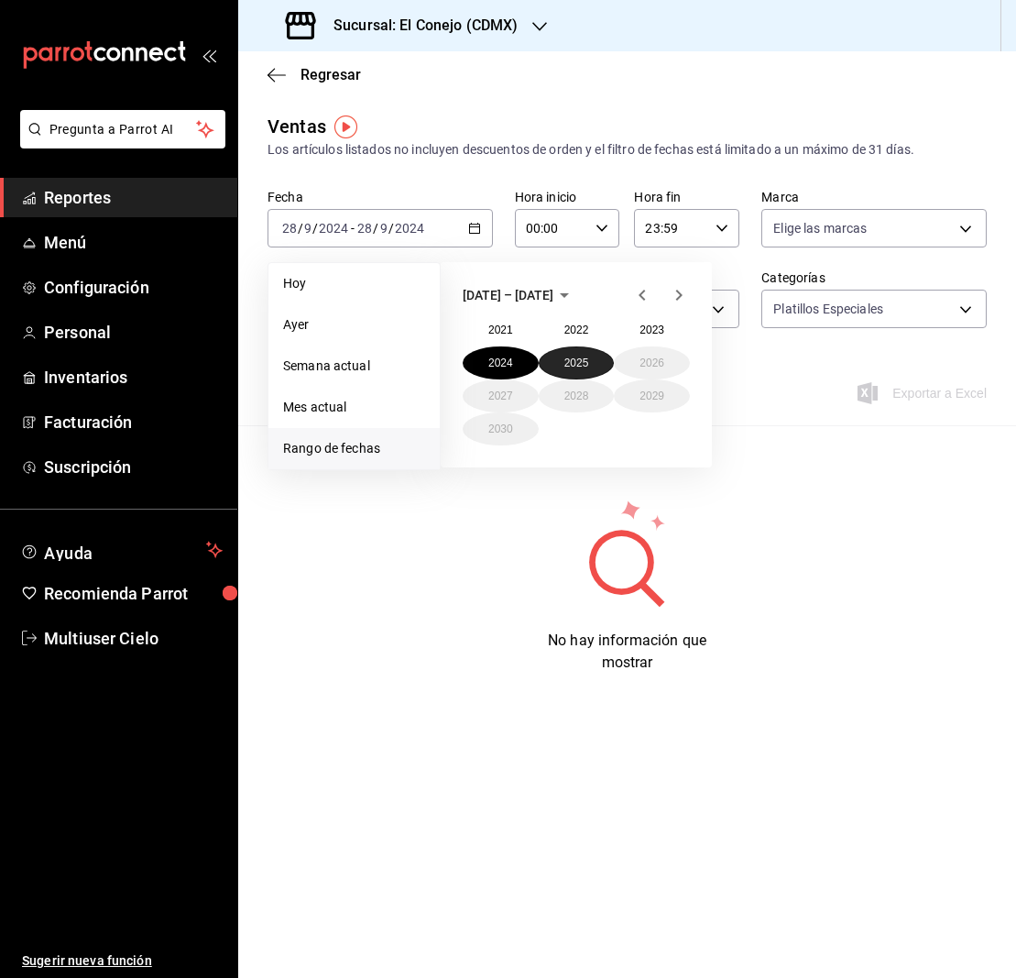  Describe the element at coordinates (331, 74) in the screenshot. I see `span: Regresar` at that location.